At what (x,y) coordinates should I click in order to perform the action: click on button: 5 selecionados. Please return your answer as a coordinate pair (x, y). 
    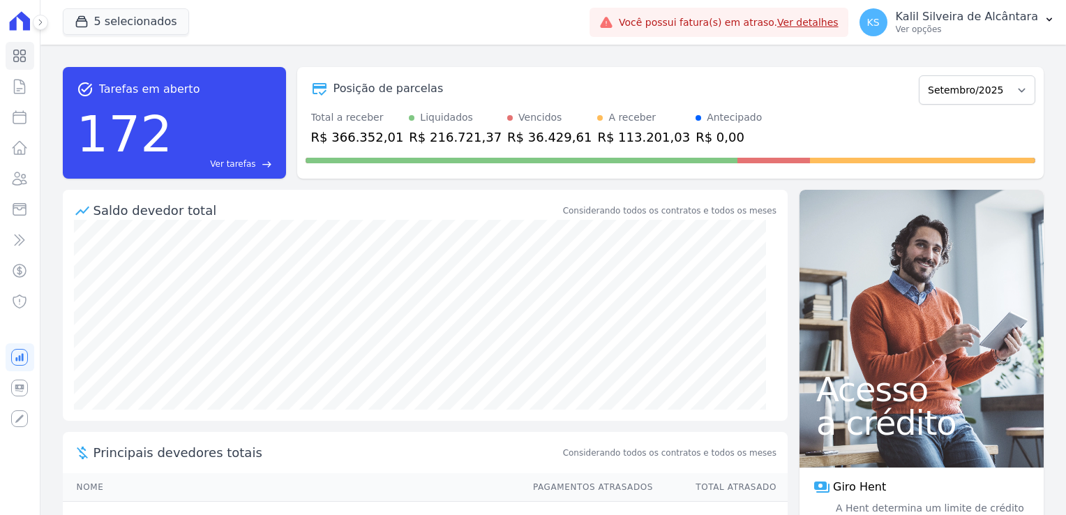
    Looking at the image, I should click on (126, 22).